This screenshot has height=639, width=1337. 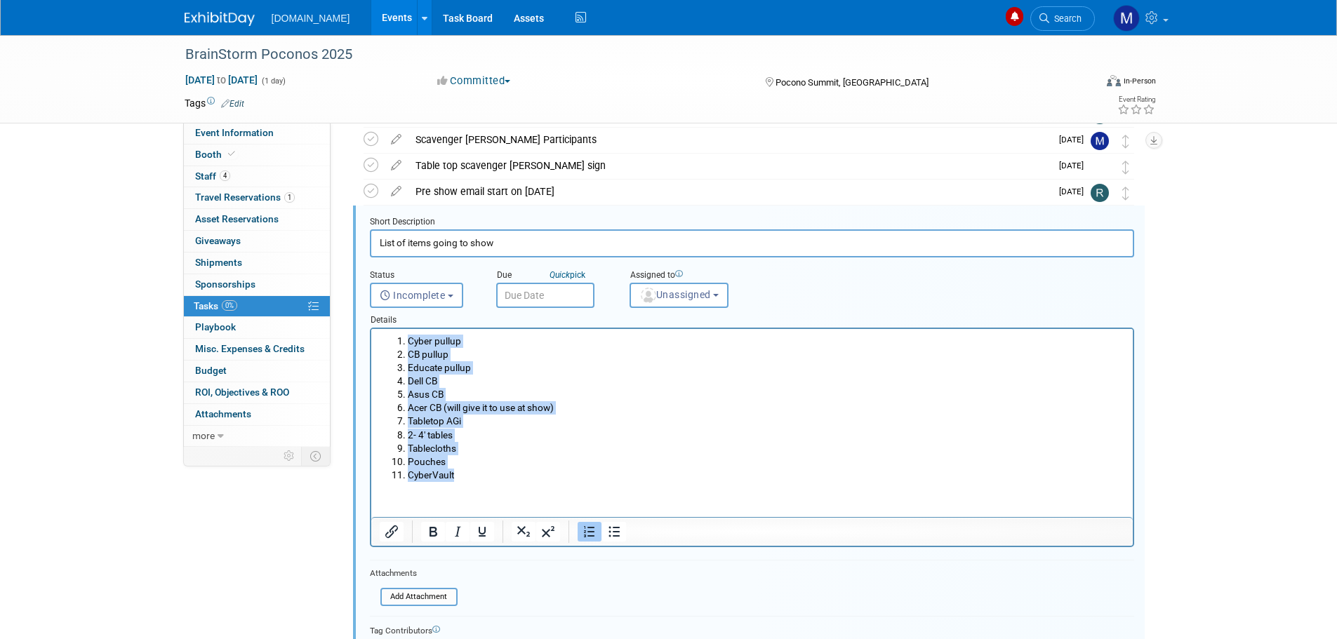 What do you see at coordinates (392, 532) in the screenshot?
I see `button: Insert/edit link` at bounding box center [392, 532].